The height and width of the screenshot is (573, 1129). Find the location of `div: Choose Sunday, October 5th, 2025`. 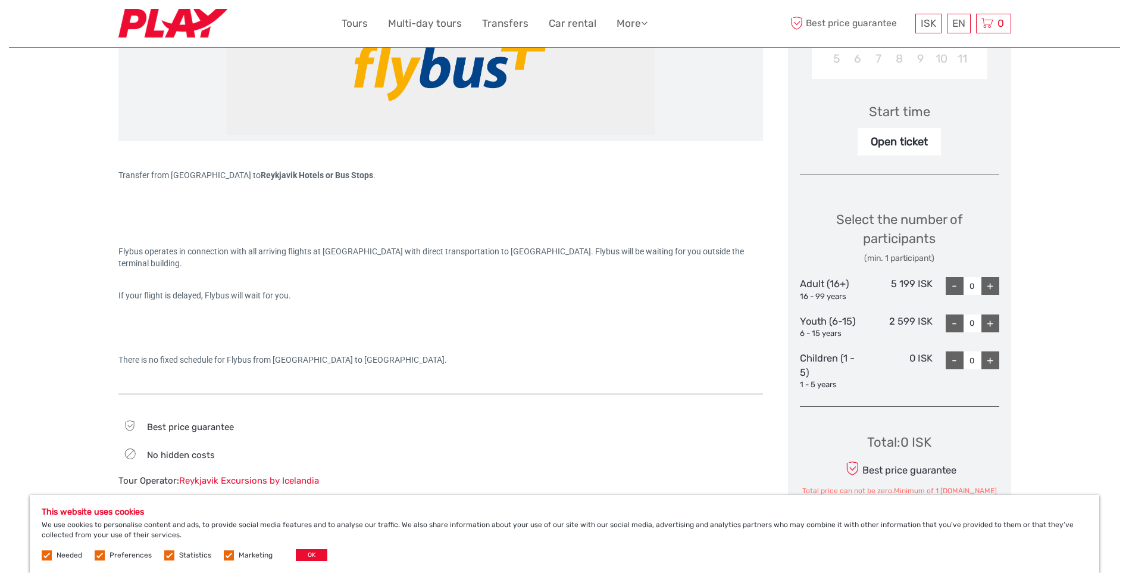

div: Choose Sunday, October 5th, 2025 is located at coordinates (836, 58).